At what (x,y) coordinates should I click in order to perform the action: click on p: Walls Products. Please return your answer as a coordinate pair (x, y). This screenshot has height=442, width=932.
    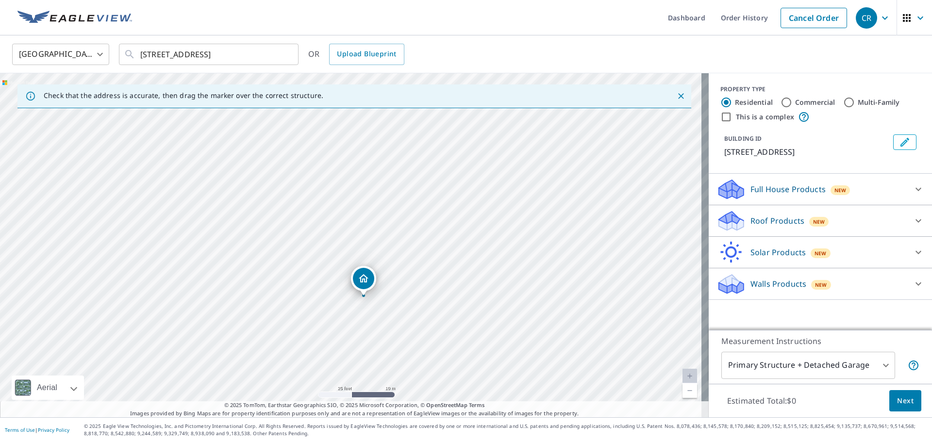
    Looking at the image, I should click on (779, 284).